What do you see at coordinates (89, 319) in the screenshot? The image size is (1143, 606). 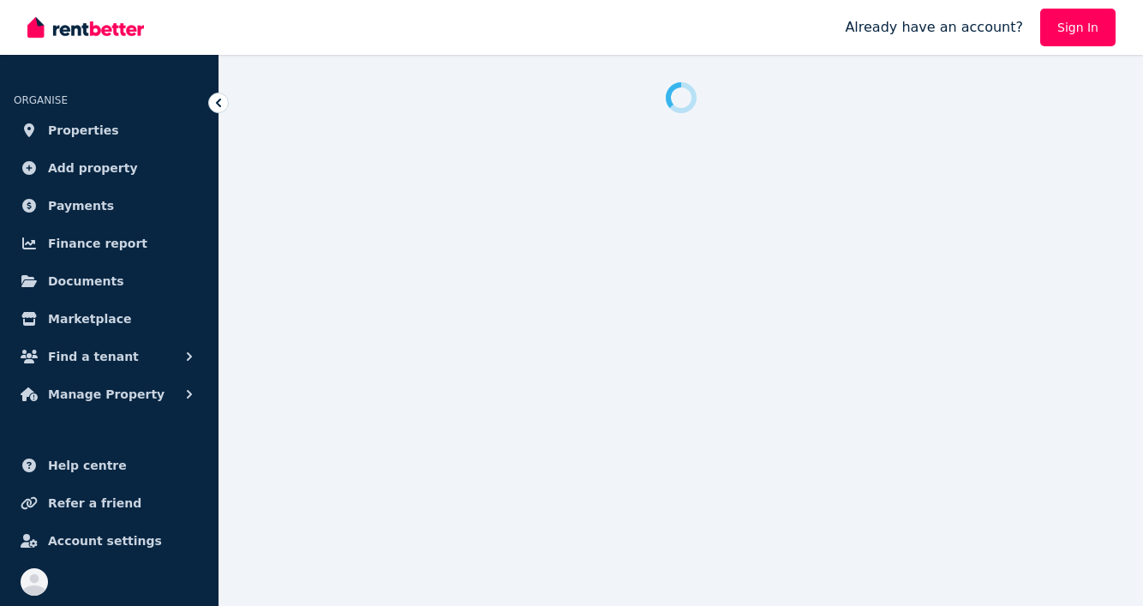 I see `span: Marketplace` at bounding box center [89, 319].